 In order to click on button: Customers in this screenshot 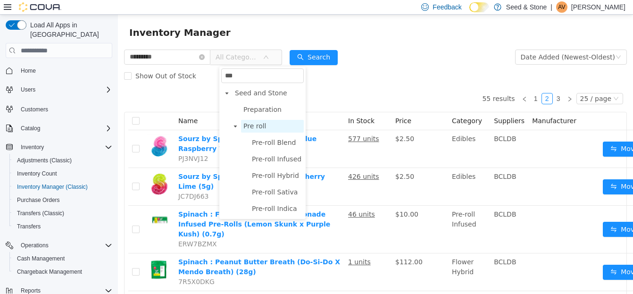, I will do `click(59, 108)`.